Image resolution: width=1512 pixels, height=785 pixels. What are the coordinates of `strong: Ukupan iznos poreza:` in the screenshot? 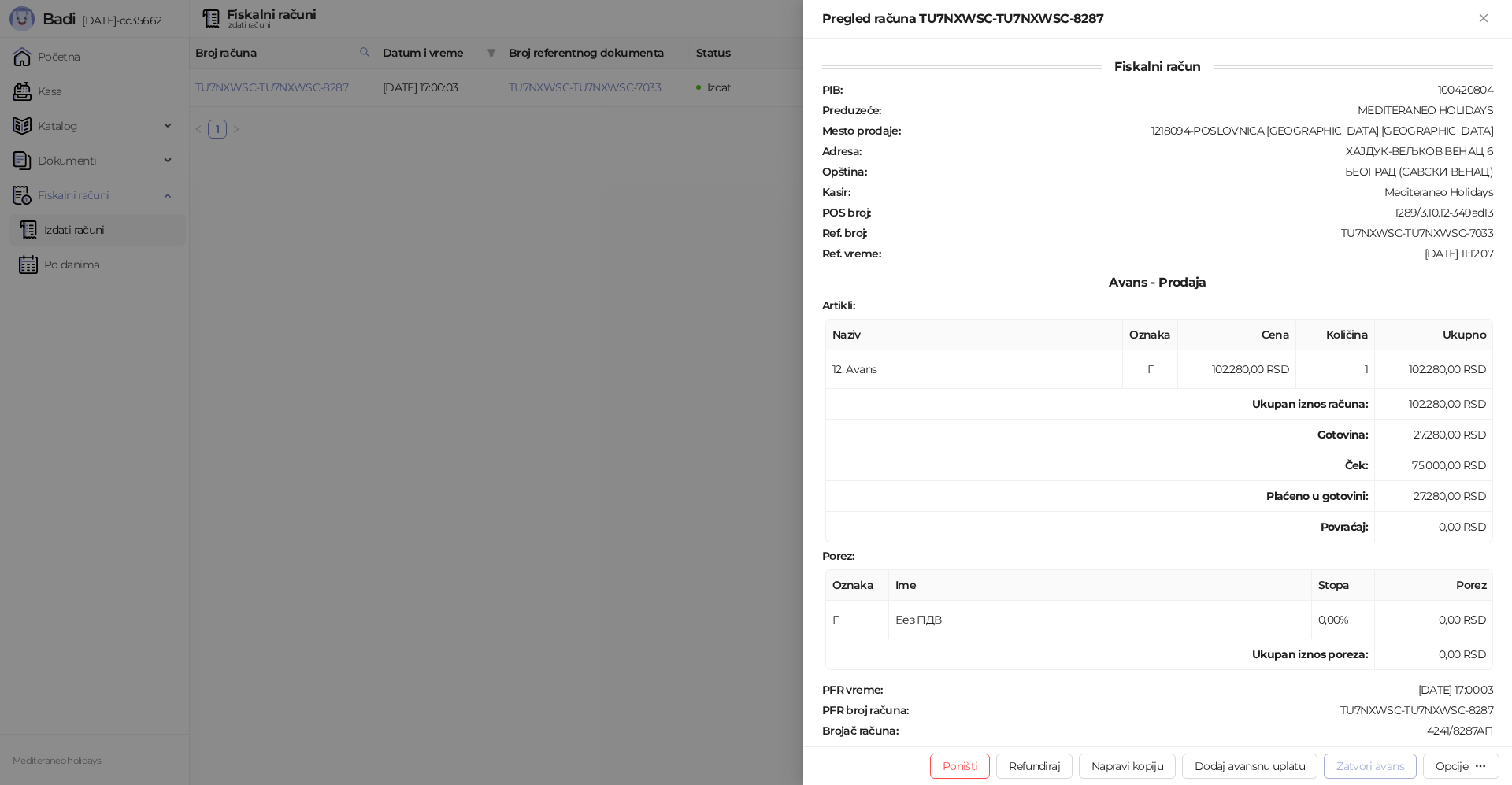 It's located at (1310, 655).